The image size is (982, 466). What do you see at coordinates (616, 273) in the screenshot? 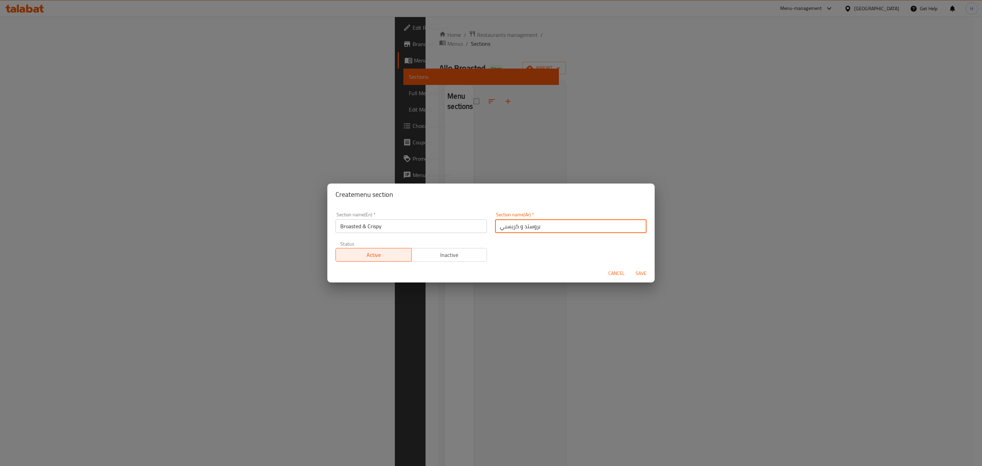
I see `button: Cancel` at bounding box center [616, 273].